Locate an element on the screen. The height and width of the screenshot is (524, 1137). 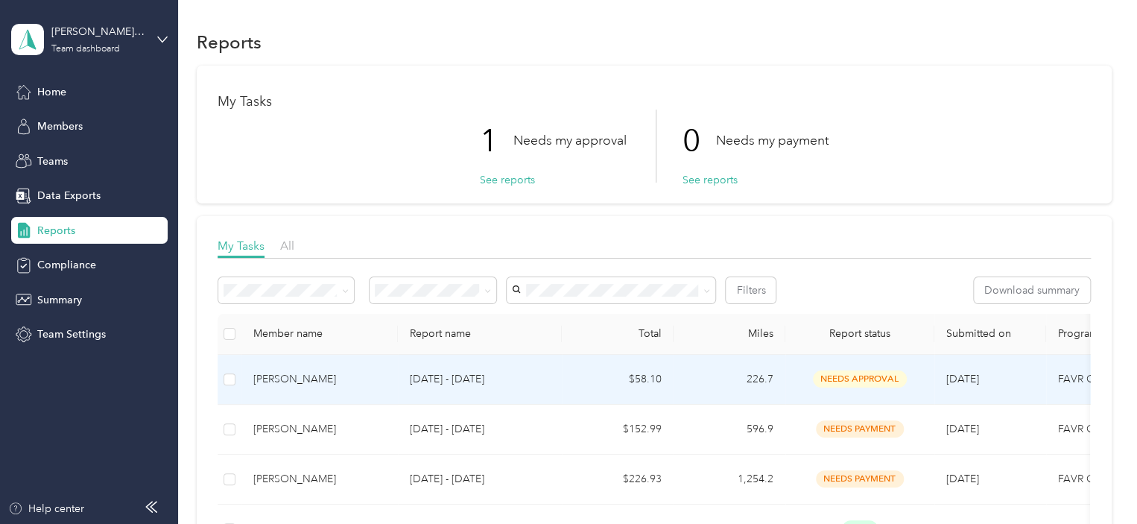
span: Summary is located at coordinates (60, 299).